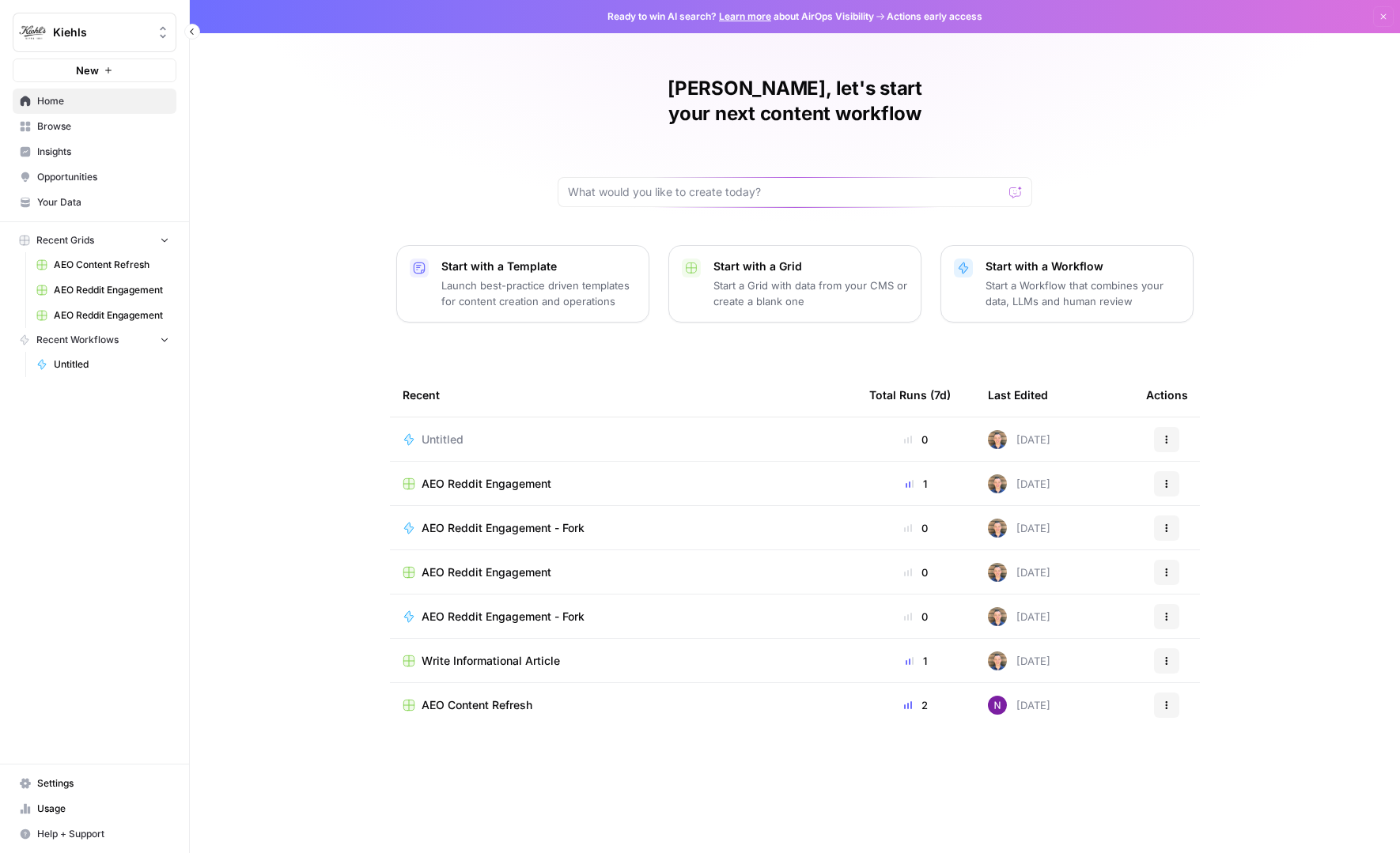 This screenshot has width=1400, height=853. What do you see at coordinates (910, 395) in the screenshot?
I see `div: Total Runs (7d)` at bounding box center [910, 395].